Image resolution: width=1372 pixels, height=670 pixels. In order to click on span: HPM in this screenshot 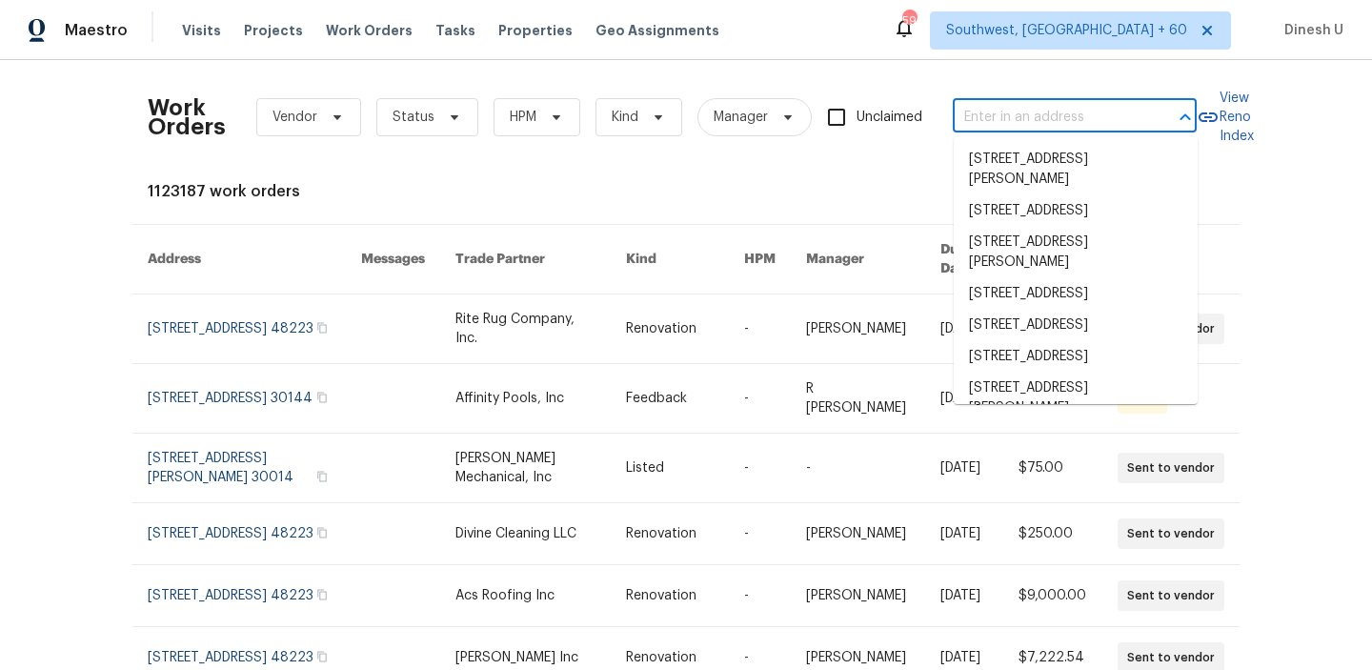, I will do `click(523, 117)`.